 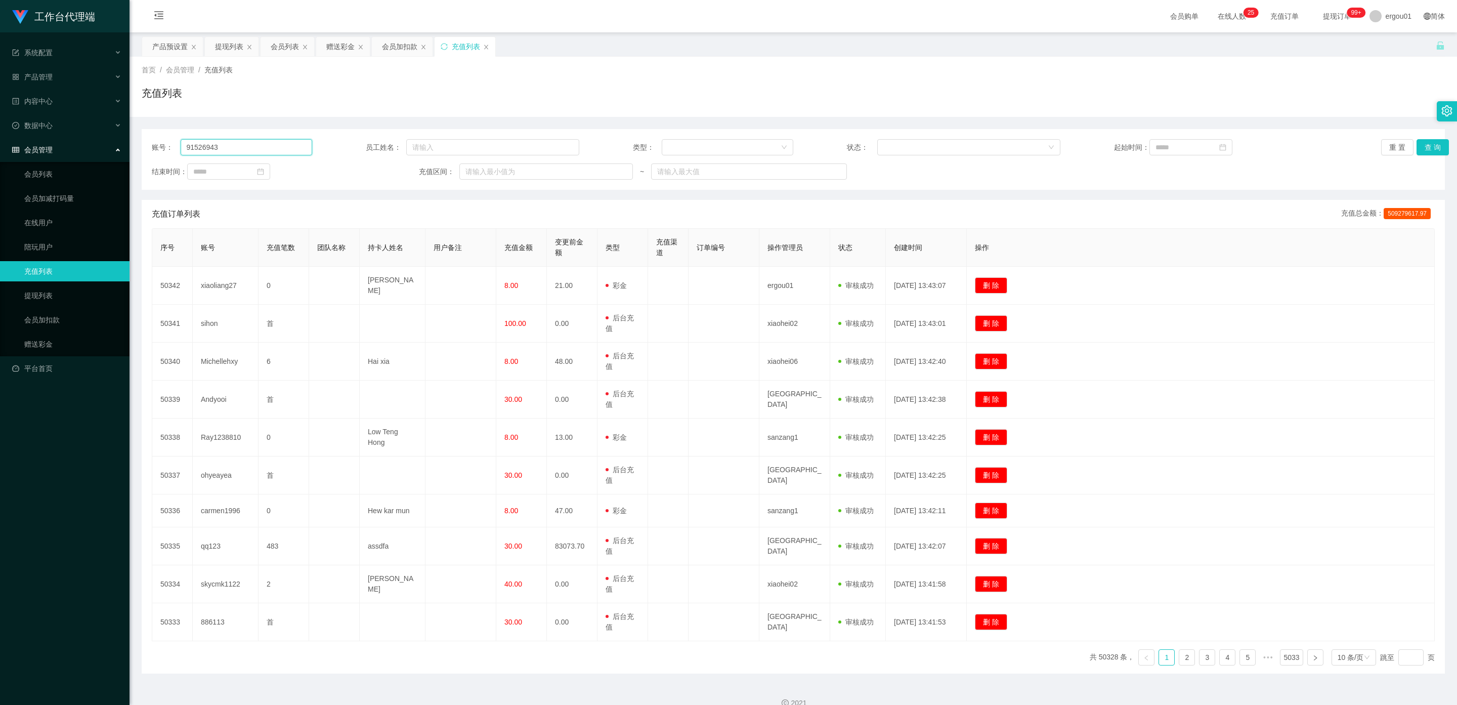 What do you see at coordinates (284, 584) in the screenshot?
I see `td: 2` at bounding box center [284, 584].